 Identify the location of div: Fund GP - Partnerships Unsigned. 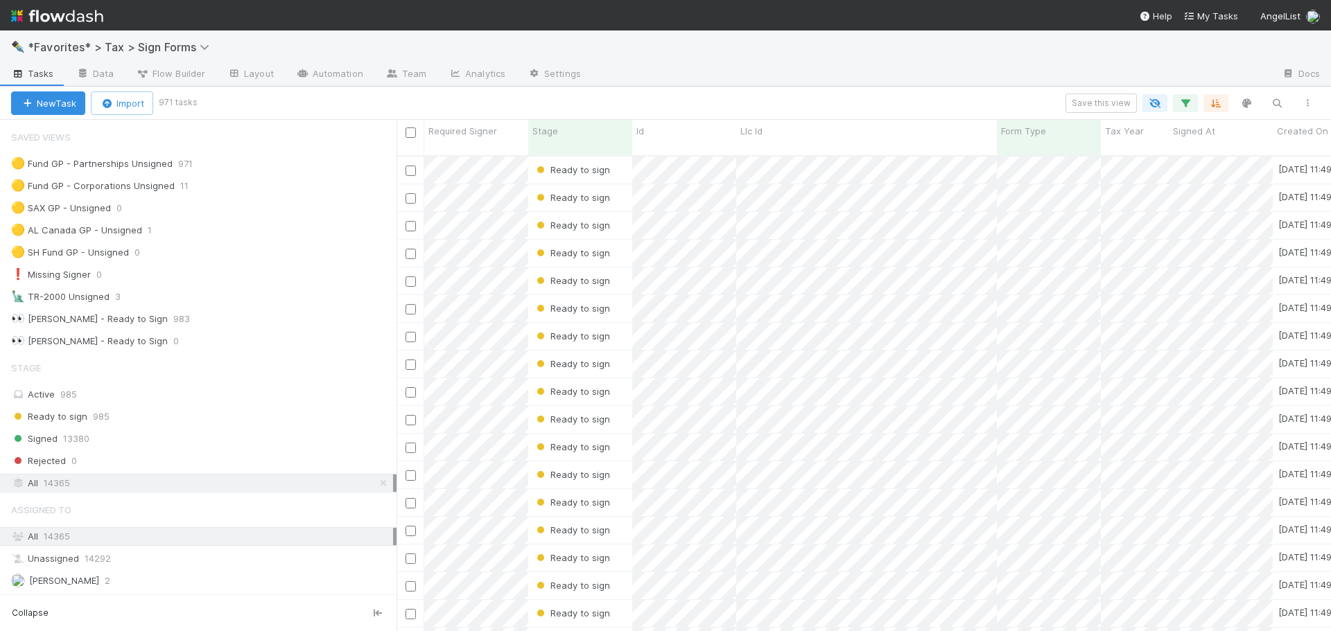
(91, 164).